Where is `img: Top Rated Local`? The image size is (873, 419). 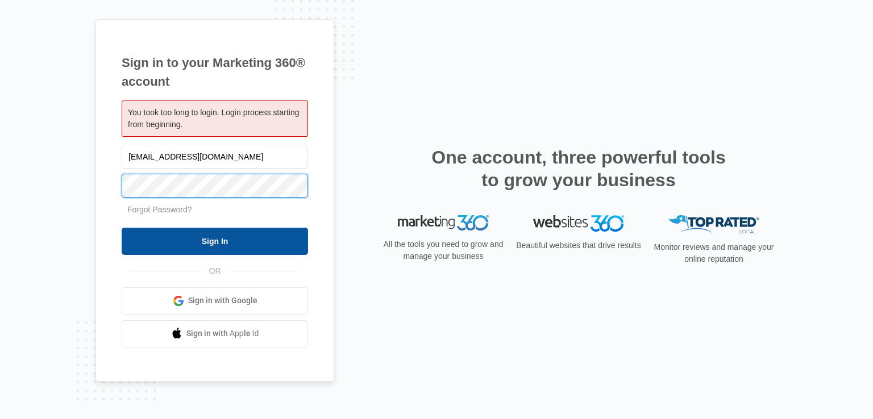 img: Top Rated Local is located at coordinates (714, 225).